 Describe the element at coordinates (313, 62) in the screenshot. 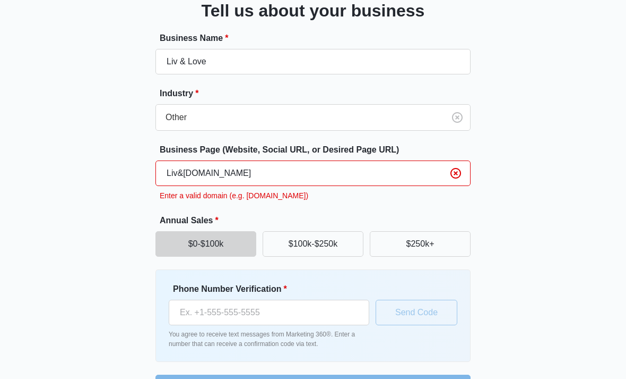

I see `input: e.g. Jane's Plumbing` at that location.